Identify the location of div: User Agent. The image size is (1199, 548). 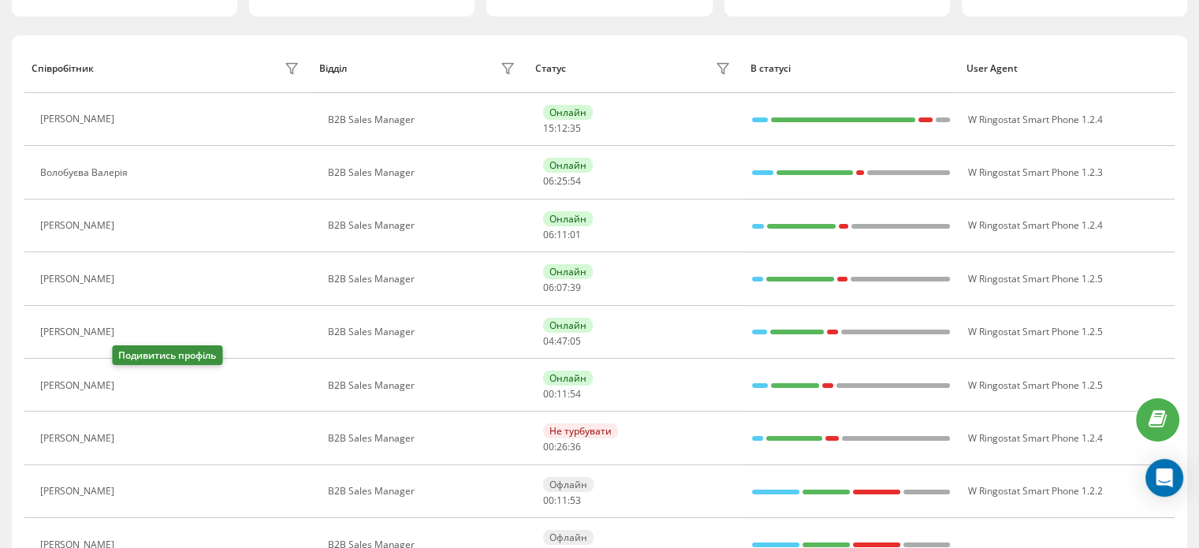
(1067, 69).